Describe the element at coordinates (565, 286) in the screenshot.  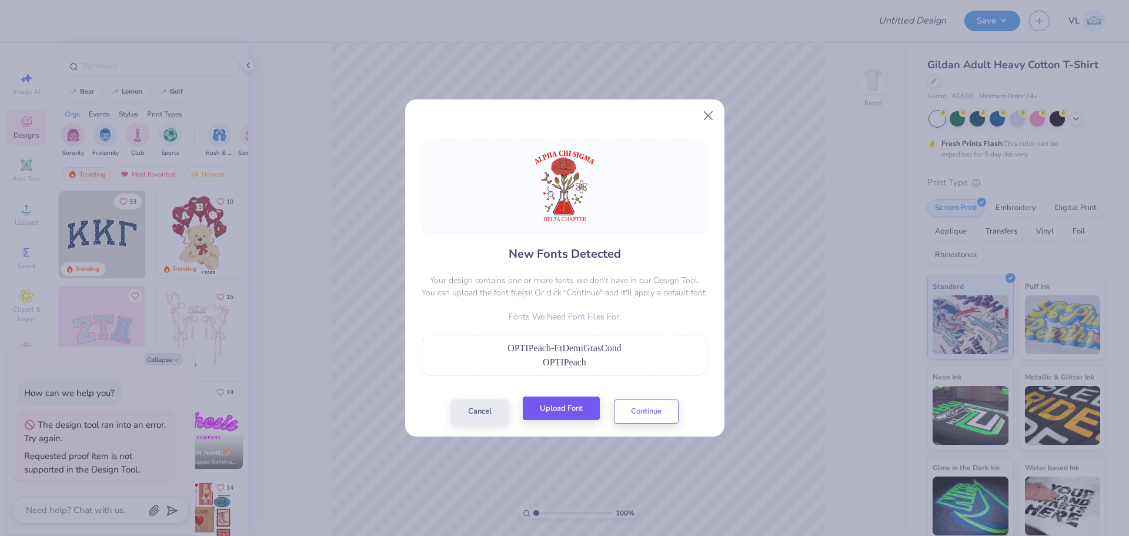
I see `p: Your design contains one or more fonts we don't have in our Design Tool. You can upload the font ...` at that location.